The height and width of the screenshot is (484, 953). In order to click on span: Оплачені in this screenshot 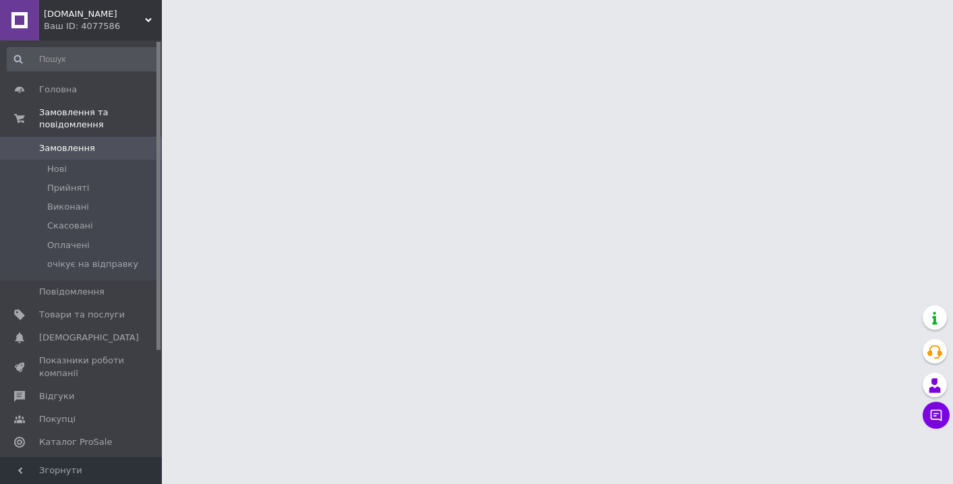, I will do `click(68, 246)`.